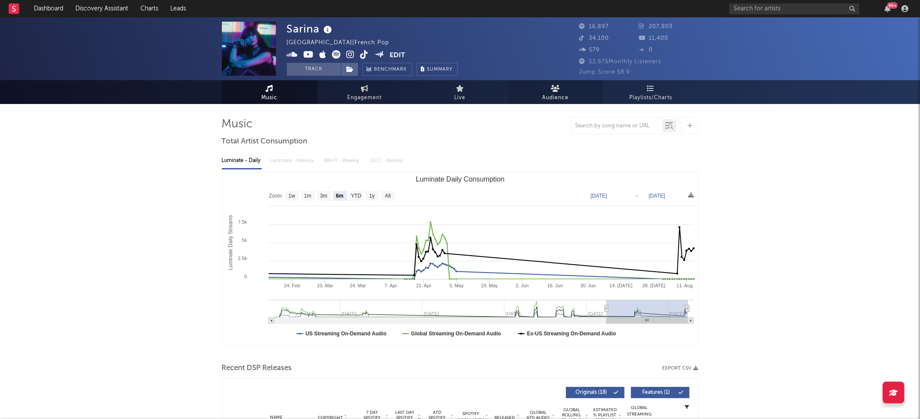 The height and width of the screenshot is (419, 920). What do you see at coordinates (457, 286) in the screenshot?
I see `text: 5. May` at bounding box center [457, 286].